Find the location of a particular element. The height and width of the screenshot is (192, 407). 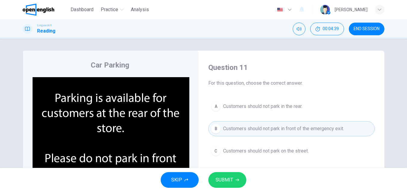

a: Dashboard is located at coordinates (82, 10).